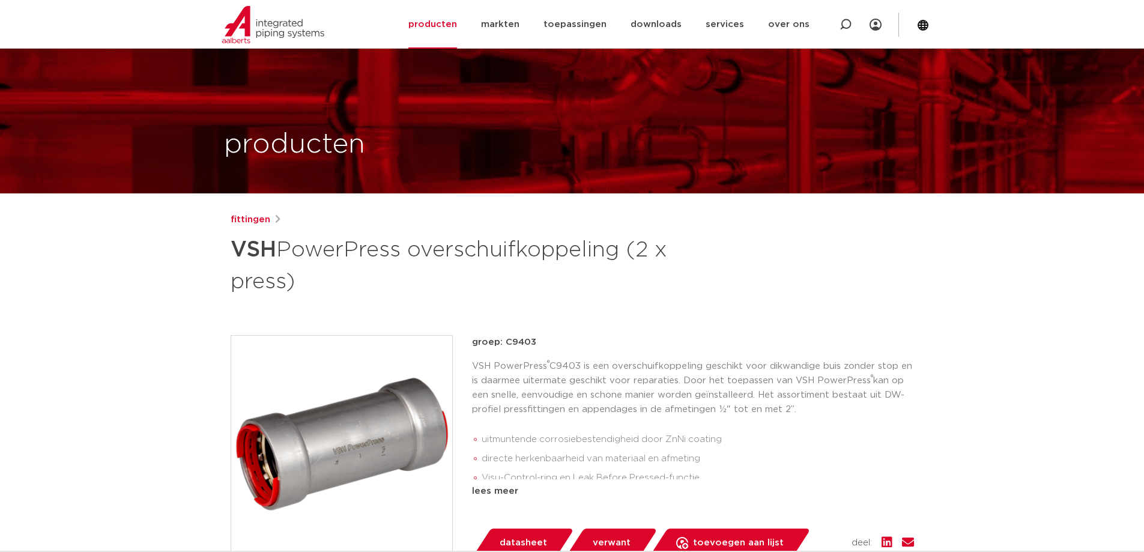  Describe the element at coordinates (693, 388) in the screenshot. I see `p: VSH PowerPress C9403 is een overschuifkoppeling geschikt voor dikwandige buis zonder stop en is d...` at that location.